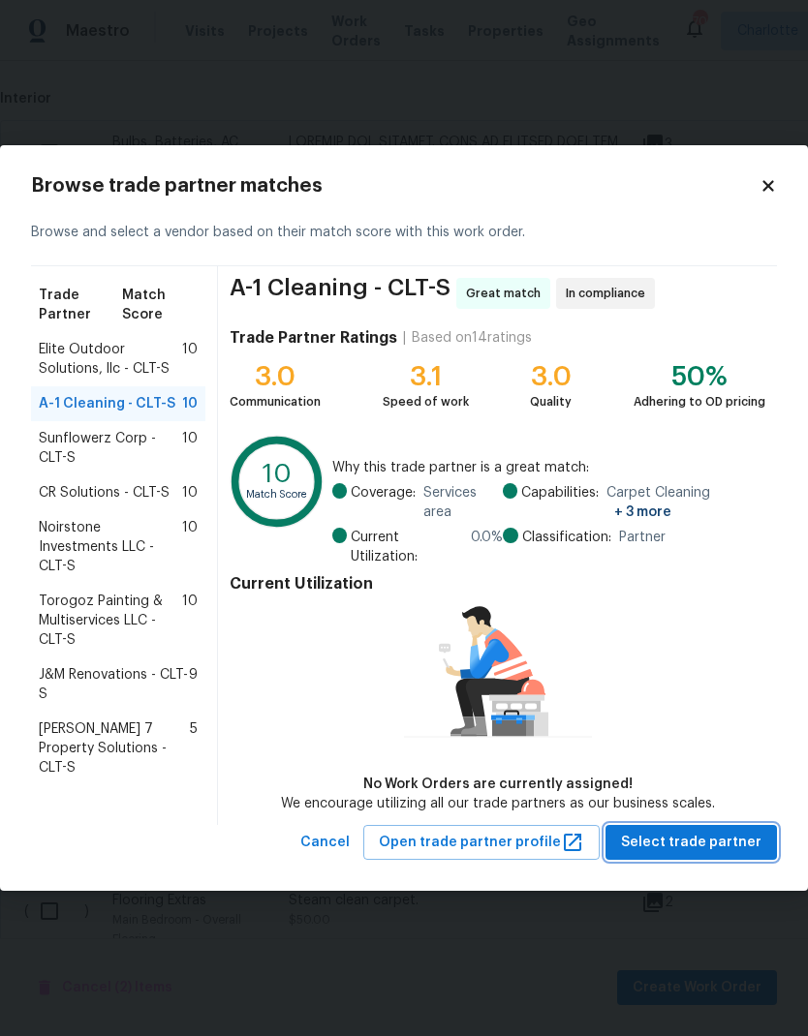  Describe the element at coordinates (463, 503) in the screenshot. I see `span: Services area` at that location.